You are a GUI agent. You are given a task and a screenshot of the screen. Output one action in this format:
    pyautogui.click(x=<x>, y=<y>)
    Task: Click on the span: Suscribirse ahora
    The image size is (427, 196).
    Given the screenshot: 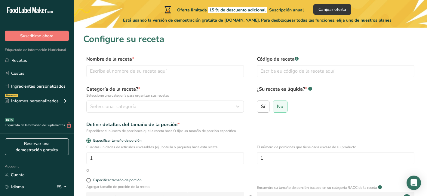 What is the action you would take?
    pyautogui.click(x=37, y=36)
    